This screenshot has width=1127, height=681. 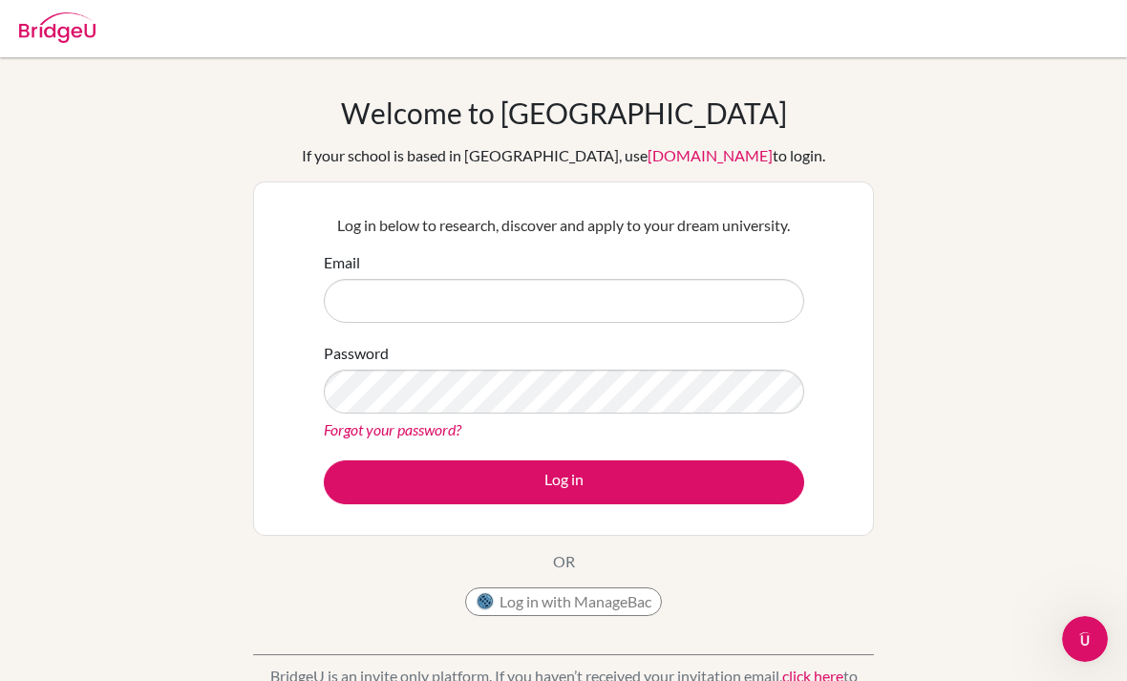 What do you see at coordinates (392, 429) in the screenshot?
I see `a: Forgot your password?` at bounding box center [392, 429].